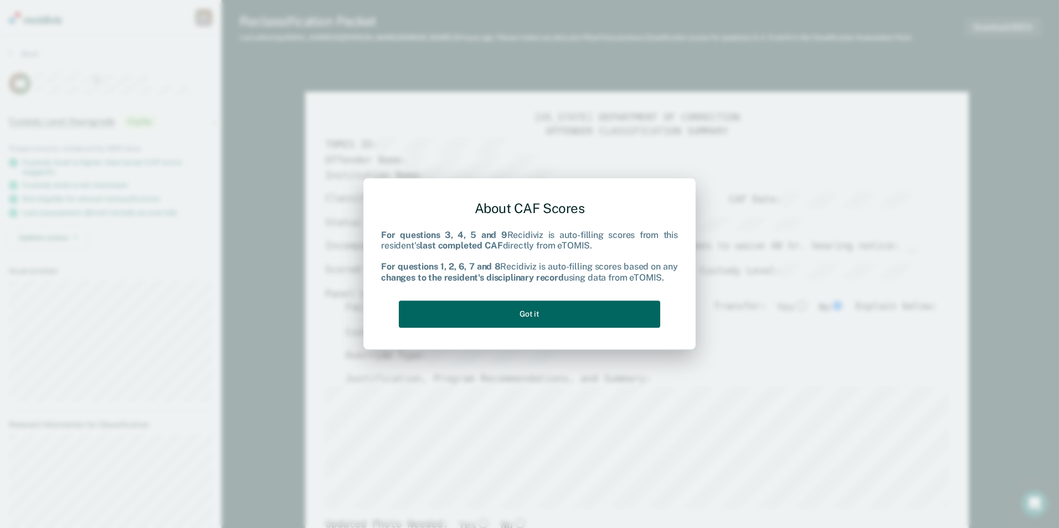  I want to click on b: changes to the resident's disciplinary record, so click(472, 277).